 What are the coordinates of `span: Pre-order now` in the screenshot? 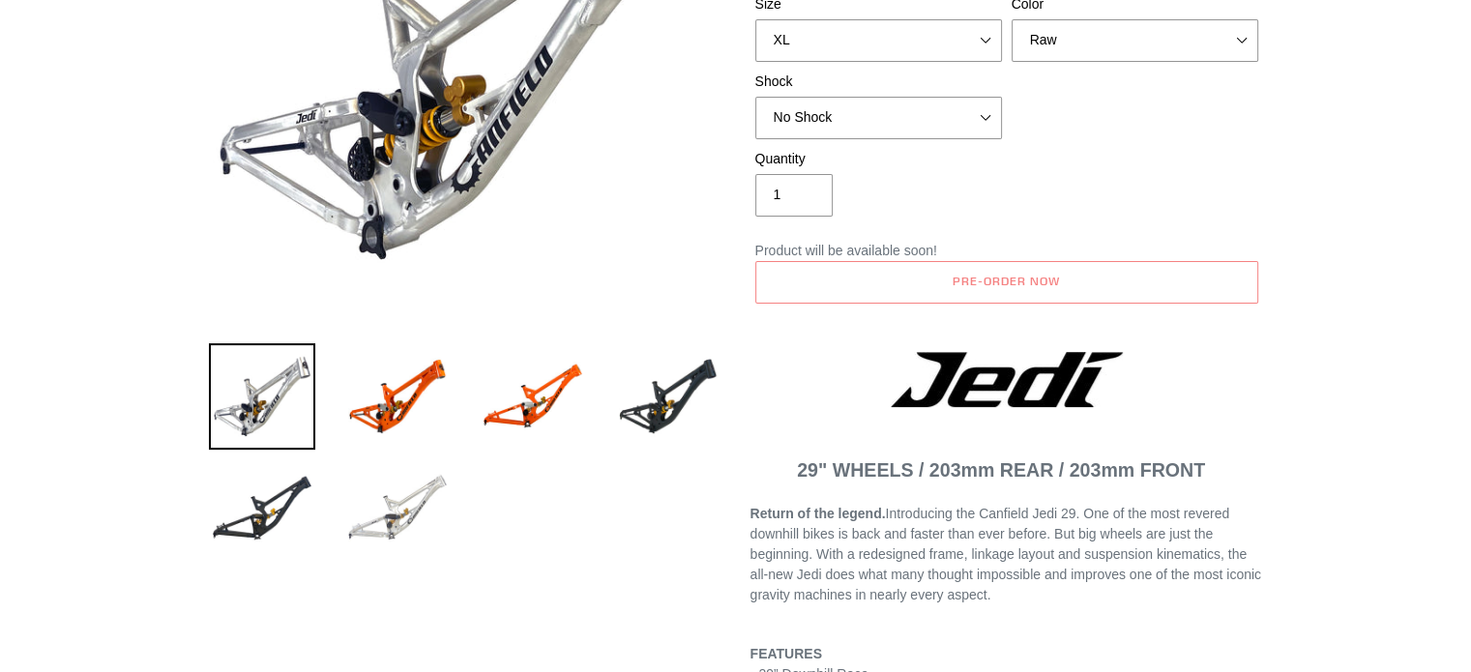 It's located at (1006, 280).